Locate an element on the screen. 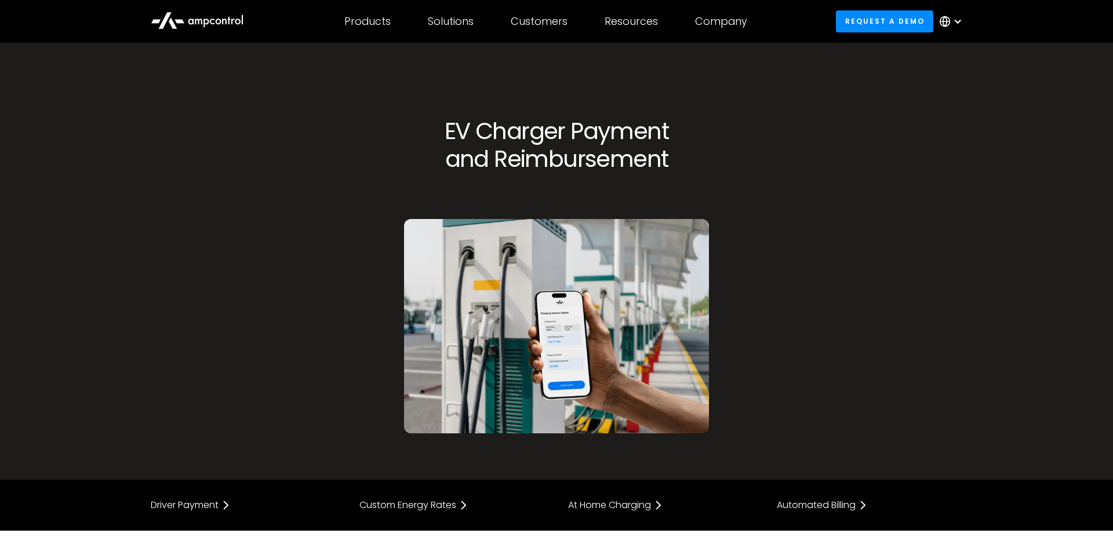 The image size is (1113, 544). img: Driver app for ev charger payment is located at coordinates (556, 326).